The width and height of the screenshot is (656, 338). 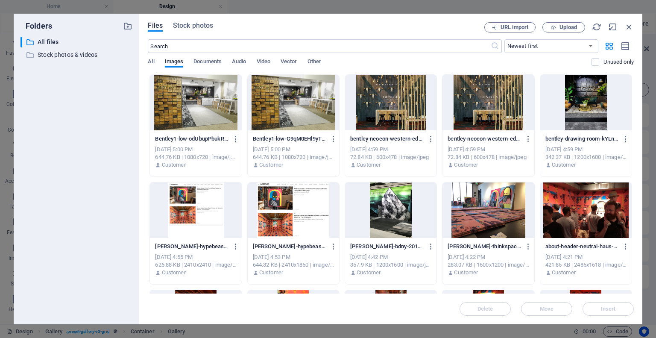 I want to click on div: 644.32 KB | 2410x1850 | image/jpeg, so click(x=293, y=265).